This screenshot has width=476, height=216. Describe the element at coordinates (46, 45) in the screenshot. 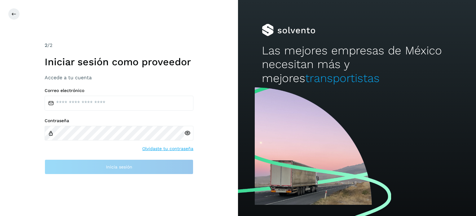

I see `span: 2` at that location.